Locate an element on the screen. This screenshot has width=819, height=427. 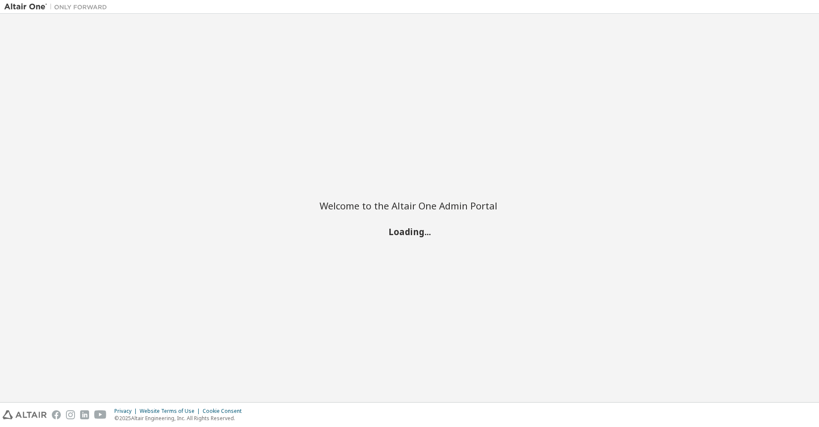
img: instagram.svg is located at coordinates (70, 414).